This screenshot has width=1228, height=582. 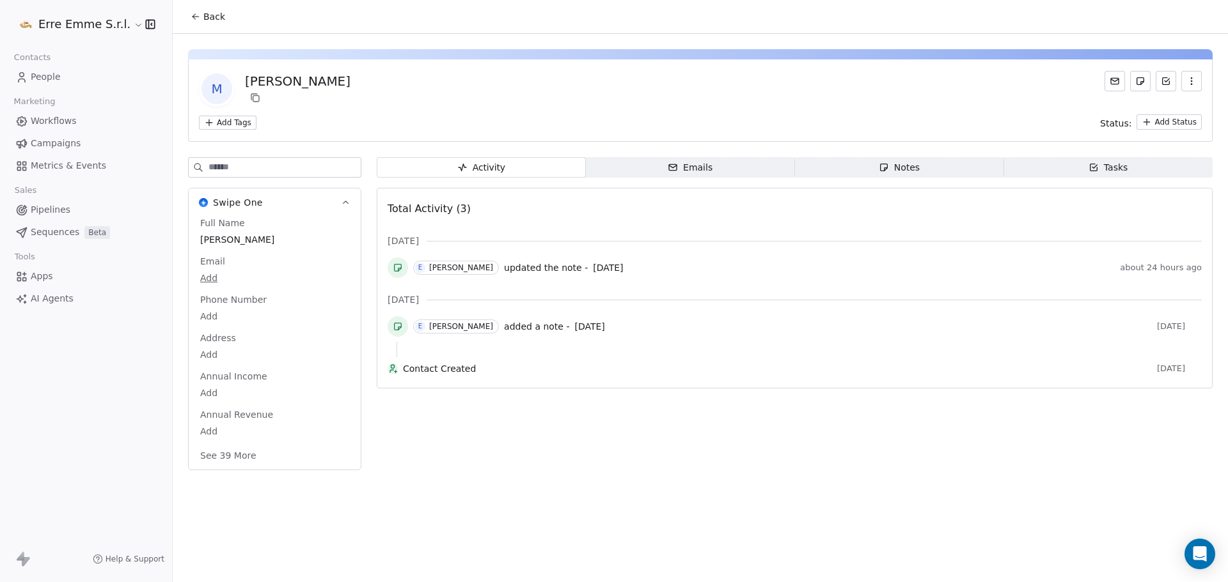 What do you see at coordinates (45, 77) in the screenshot?
I see `span: People` at bounding box center [45, 77].